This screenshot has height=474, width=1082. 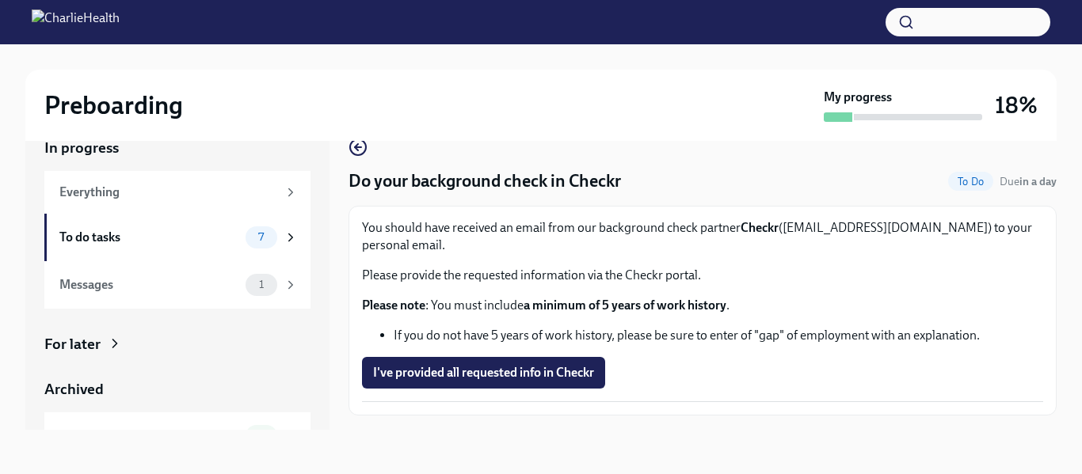 What do you see at coordinates (394, 305) in the screenshot?
I see `strong: Please note` at bounding box center [394, 305].